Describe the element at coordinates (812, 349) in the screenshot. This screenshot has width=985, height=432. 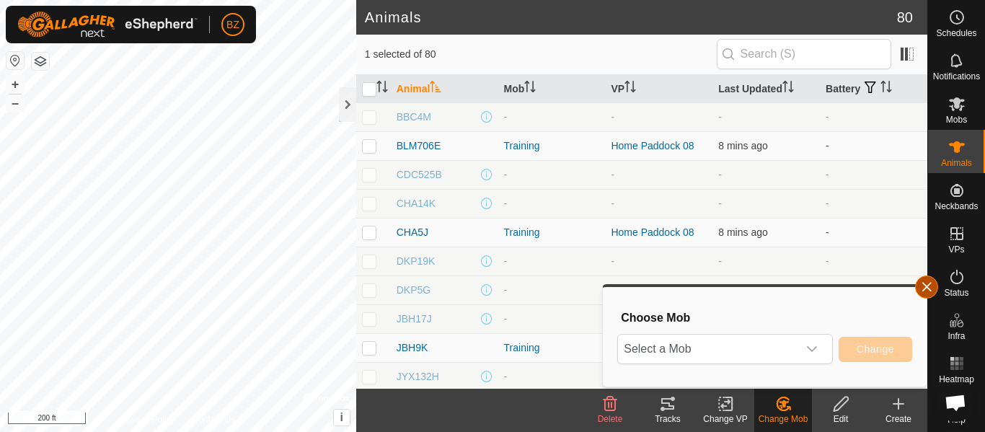
I see `div: dropdown trigger` at that location.